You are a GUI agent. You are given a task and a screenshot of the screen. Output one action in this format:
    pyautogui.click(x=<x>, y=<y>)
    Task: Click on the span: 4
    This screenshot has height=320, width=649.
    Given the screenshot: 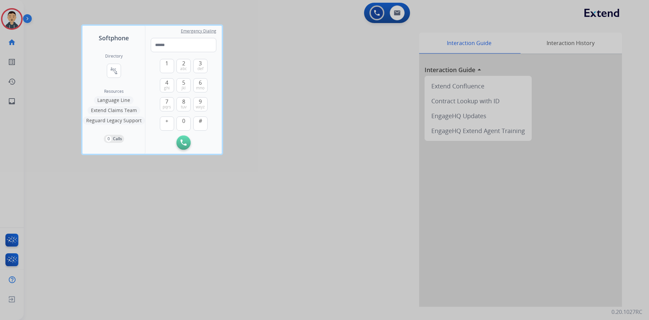 What is the action you would take?
    pyautogui.click(x=167, y=83)
    